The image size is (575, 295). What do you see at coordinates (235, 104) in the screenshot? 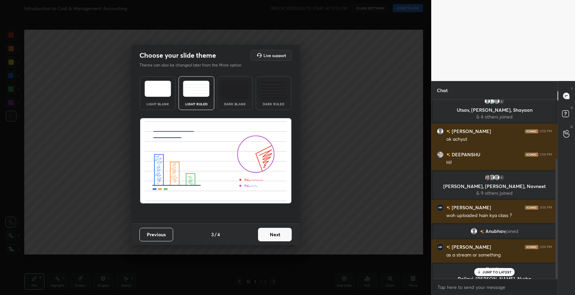
I see `div: Dark Blank` at bounding box center [235, 104].